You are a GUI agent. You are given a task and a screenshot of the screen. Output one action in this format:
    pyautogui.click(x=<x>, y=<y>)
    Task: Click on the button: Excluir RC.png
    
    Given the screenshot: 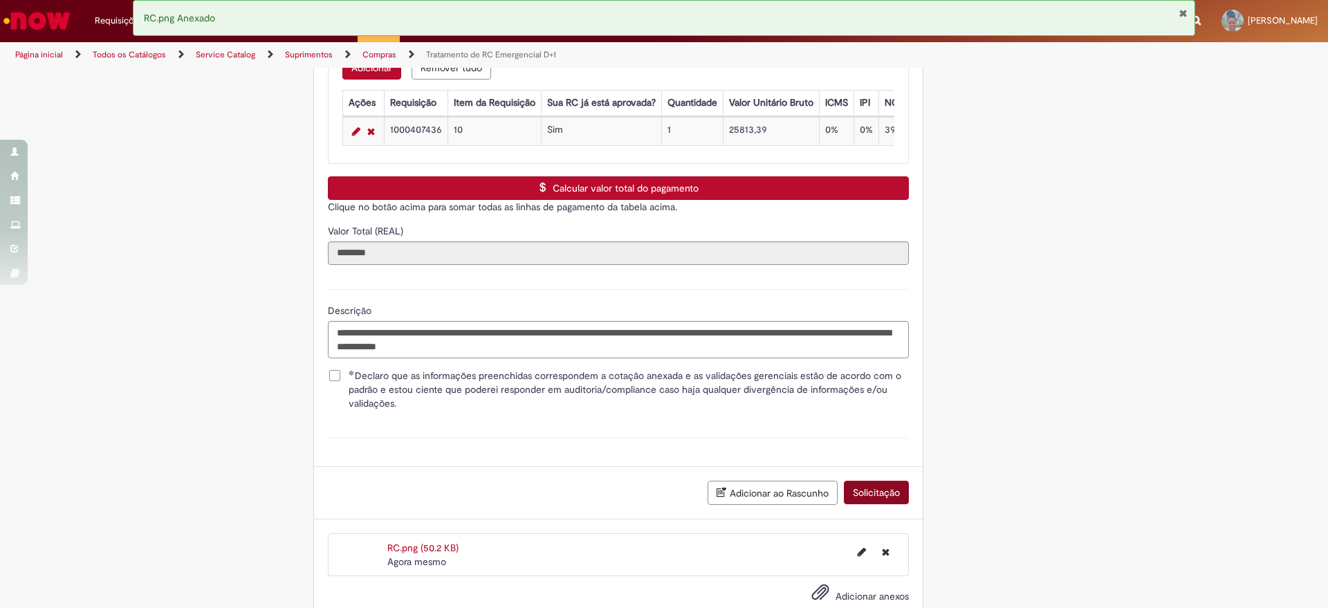 What is the action you would take?
    pyautogui.click(x=885, y=552)
    